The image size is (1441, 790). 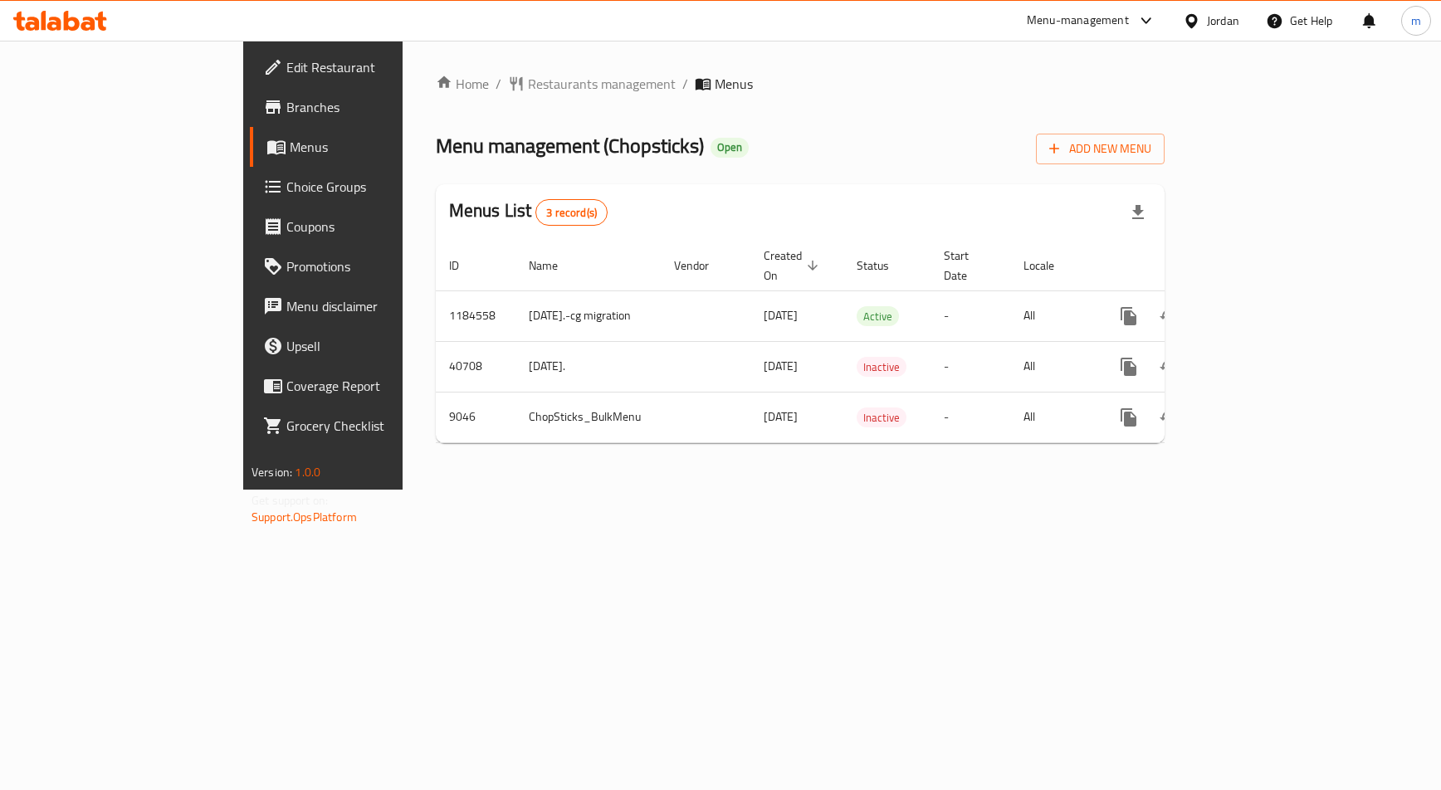 I want to click on span: Get support on:, so click(x=290, y=501).